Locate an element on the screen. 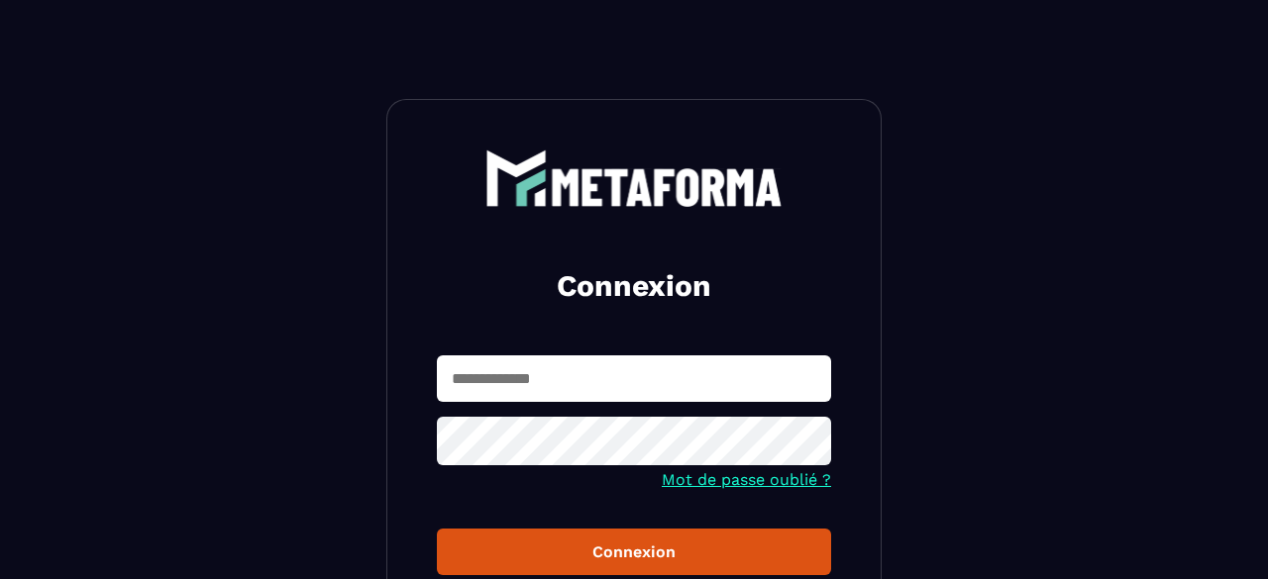  div: Connexion is located at coordinates (634, 552).